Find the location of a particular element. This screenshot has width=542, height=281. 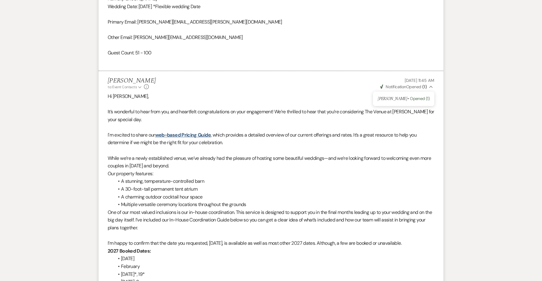

strong: 2027 Booked Dates: is located at coordinates (129, 251).